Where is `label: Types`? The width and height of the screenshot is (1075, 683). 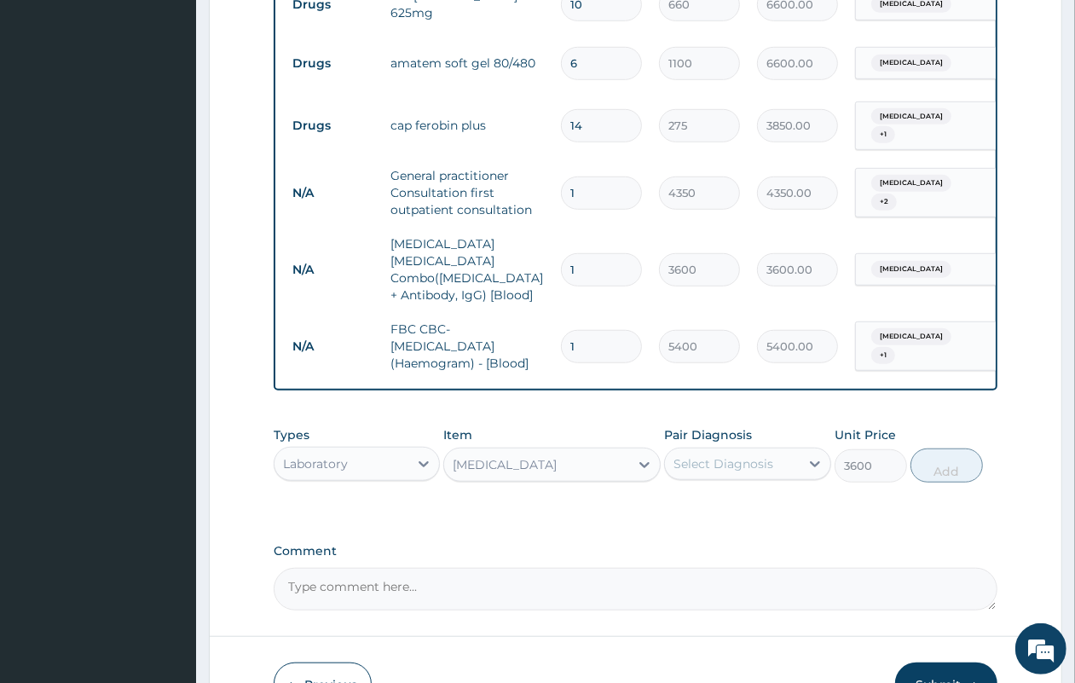
label: Types is located at coordinates (291, 435).